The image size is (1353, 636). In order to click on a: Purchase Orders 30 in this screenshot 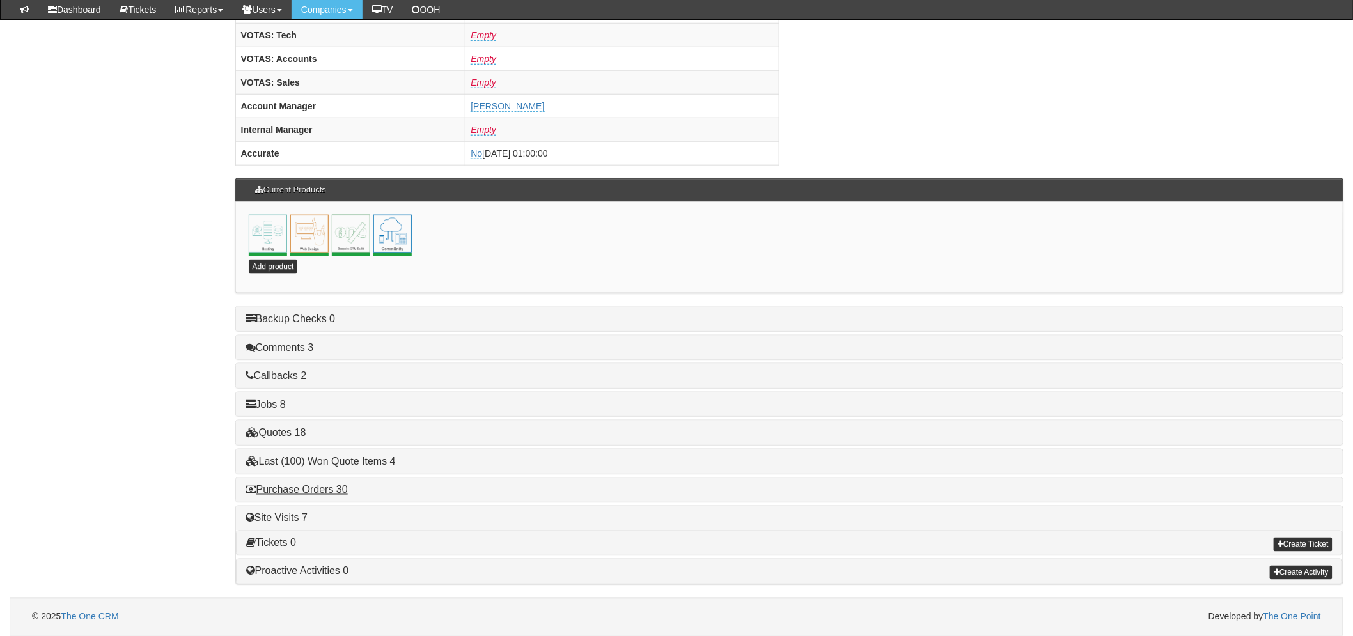, I will do `click(297, 490)`.